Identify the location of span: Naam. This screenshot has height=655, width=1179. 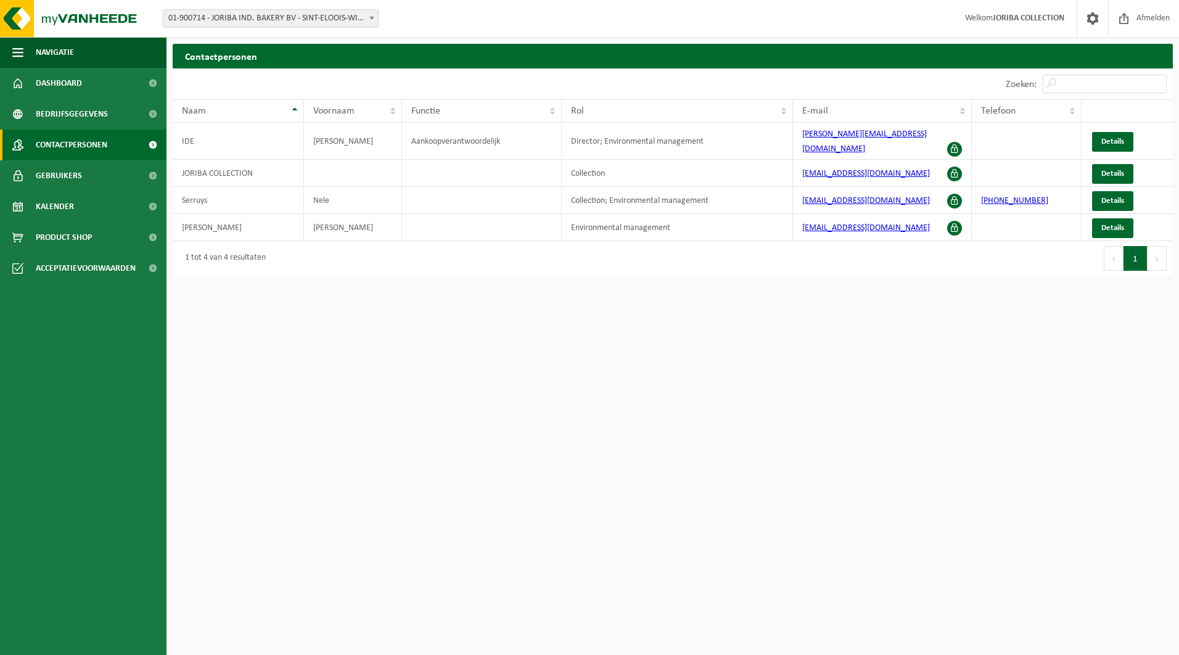
(194, 111).